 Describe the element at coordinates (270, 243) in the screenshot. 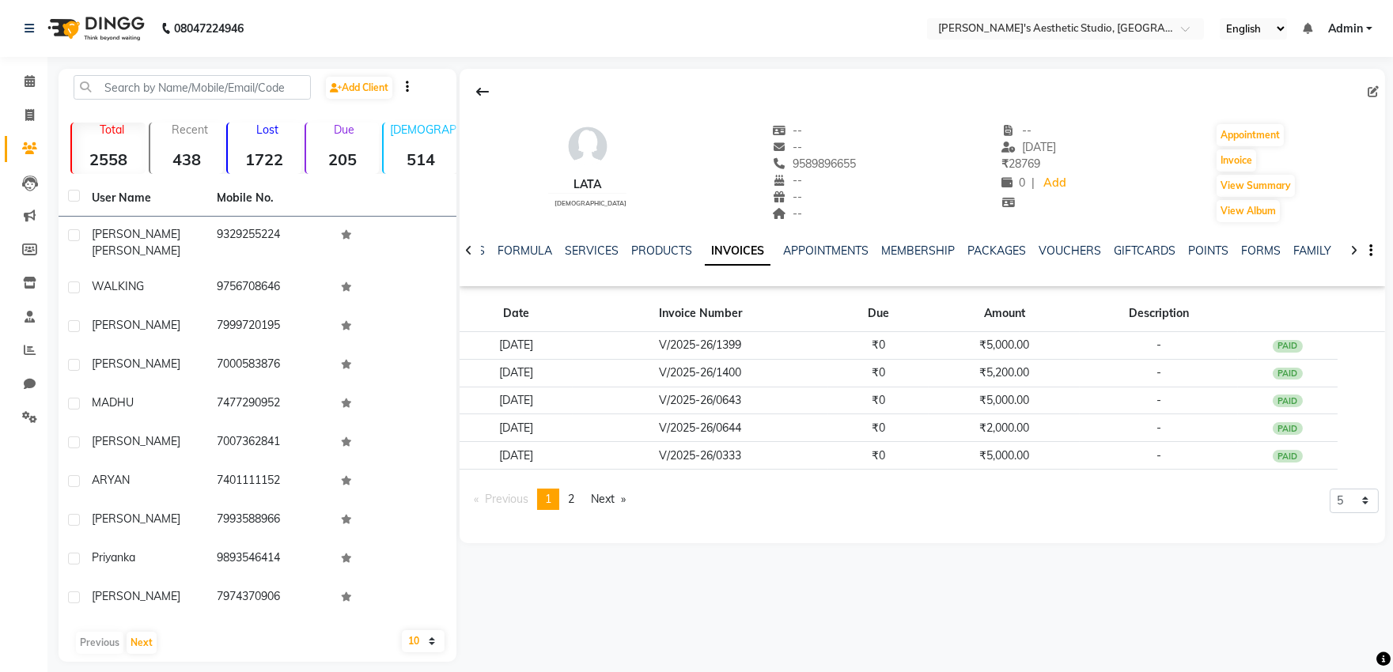

I see `td: 9329255224` at that location.